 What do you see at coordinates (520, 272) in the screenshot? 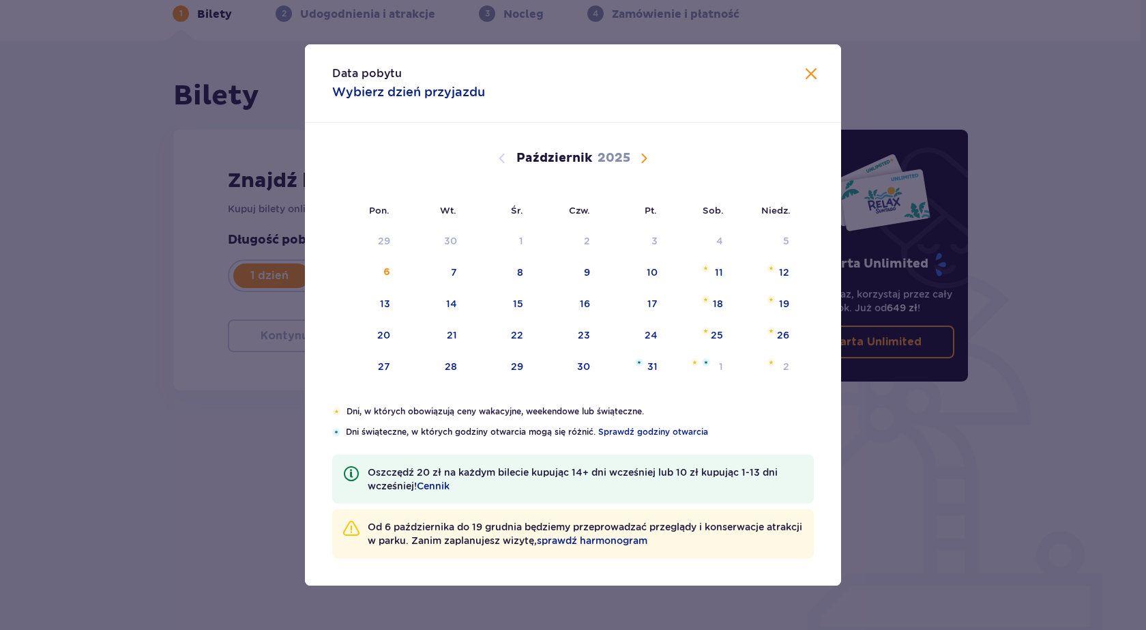
I see `div: 8` at bounding box center [520, 272].